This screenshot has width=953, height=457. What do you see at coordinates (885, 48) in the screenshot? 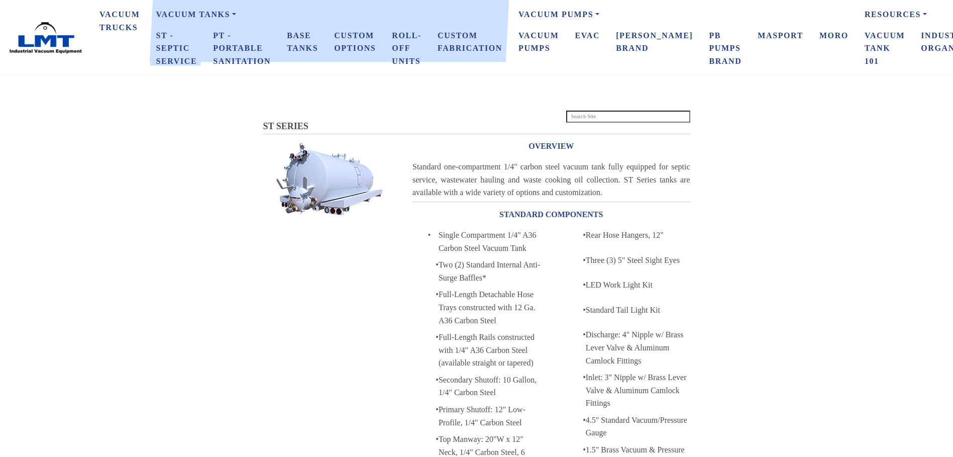
I see `a: Vacuum Tank 101` at bounding box center [885, 48].